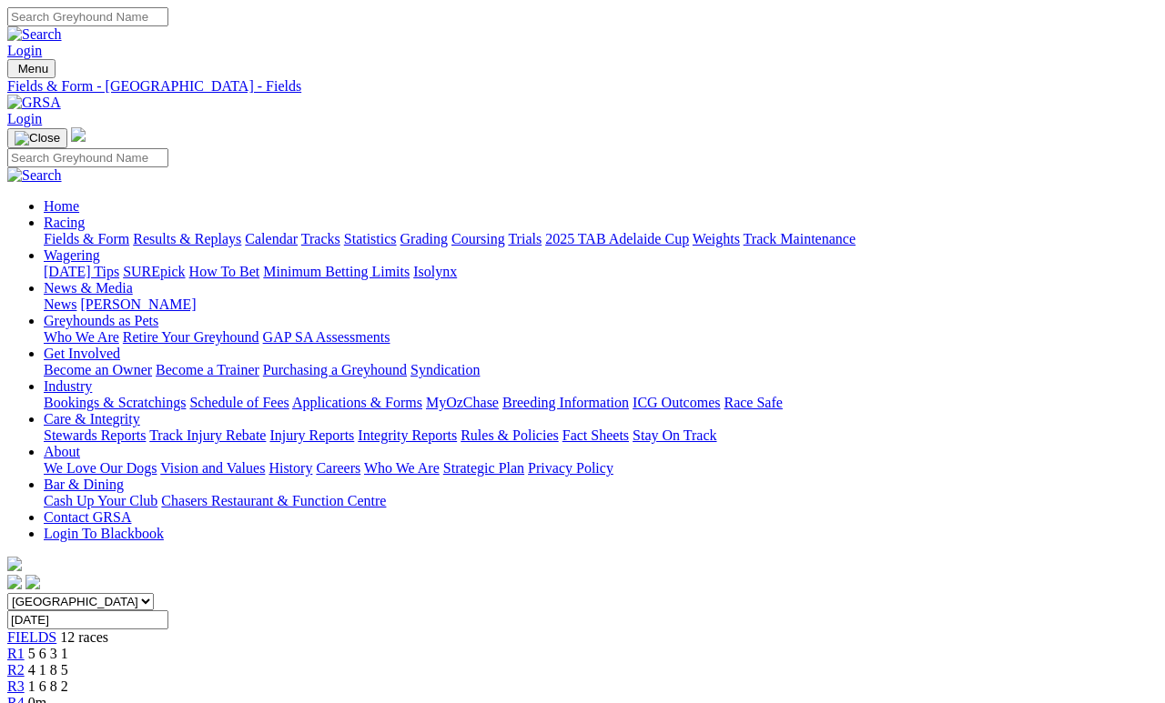 This screenshot has width=1165, height=703. Describe the element at coordinates (87, 517) in the screenshot. I see `a: Contact GRSA` at that location.